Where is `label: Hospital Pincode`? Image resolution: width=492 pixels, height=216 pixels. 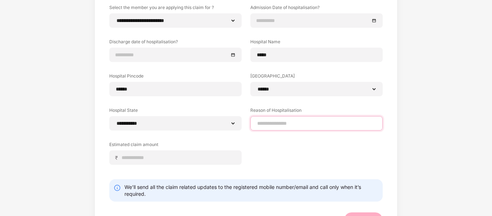
label: Hospital Pincode is located at coordinates (175, 77).